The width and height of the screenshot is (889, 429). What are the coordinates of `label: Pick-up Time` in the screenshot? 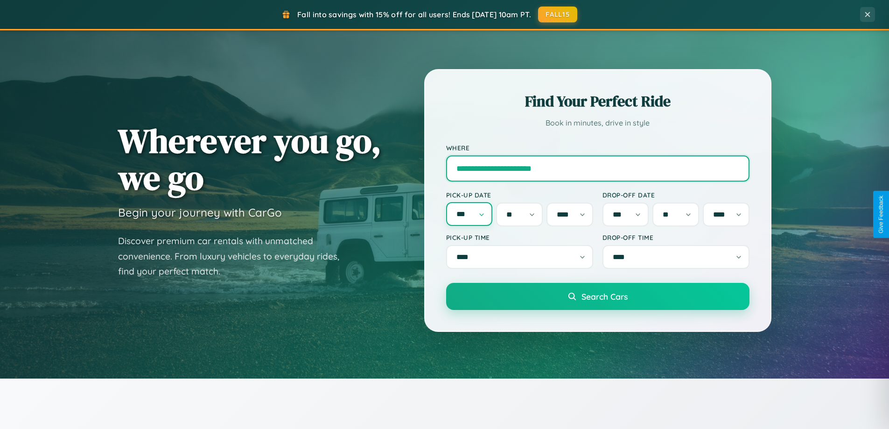 It's located at (519, 237).